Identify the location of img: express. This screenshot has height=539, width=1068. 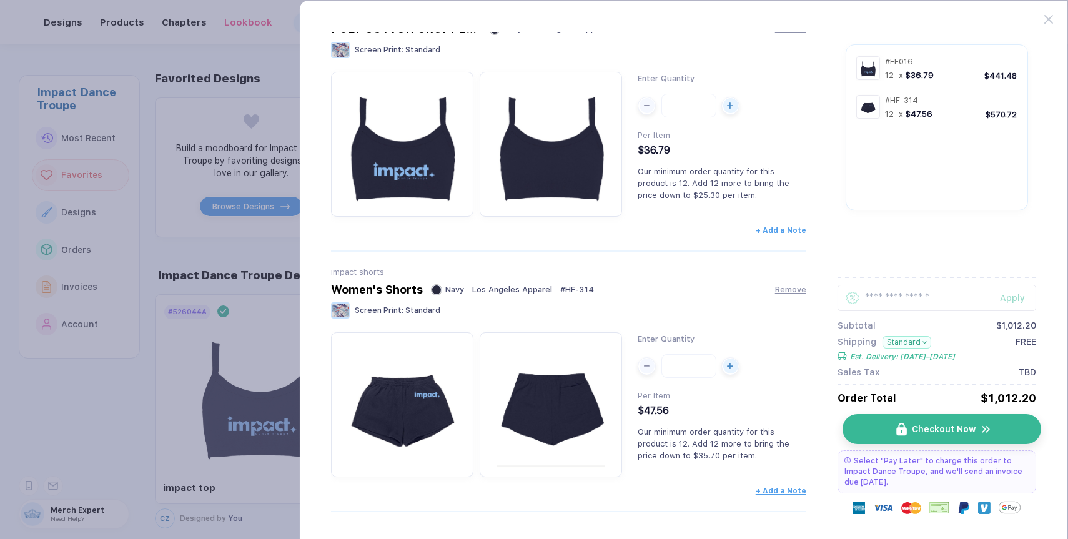
(859, 508).